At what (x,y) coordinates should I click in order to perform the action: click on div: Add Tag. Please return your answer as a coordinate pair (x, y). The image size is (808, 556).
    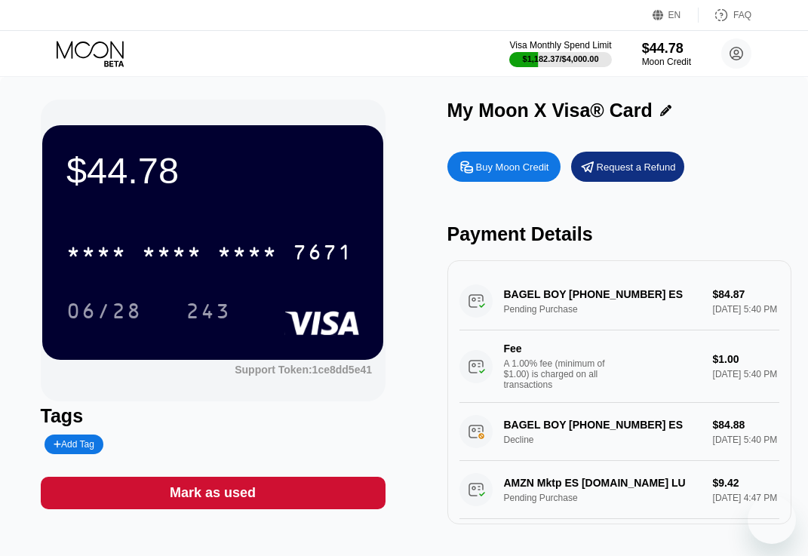
    Looking at the image, I should click on (74, 444).